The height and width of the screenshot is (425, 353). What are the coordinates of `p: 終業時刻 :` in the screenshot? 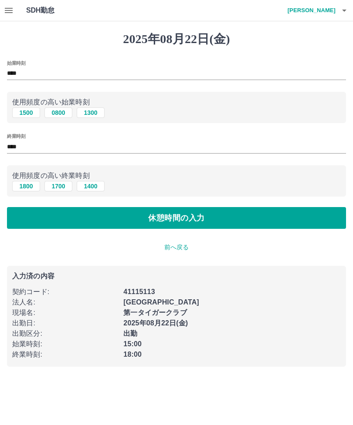 It's located at (65, 355).